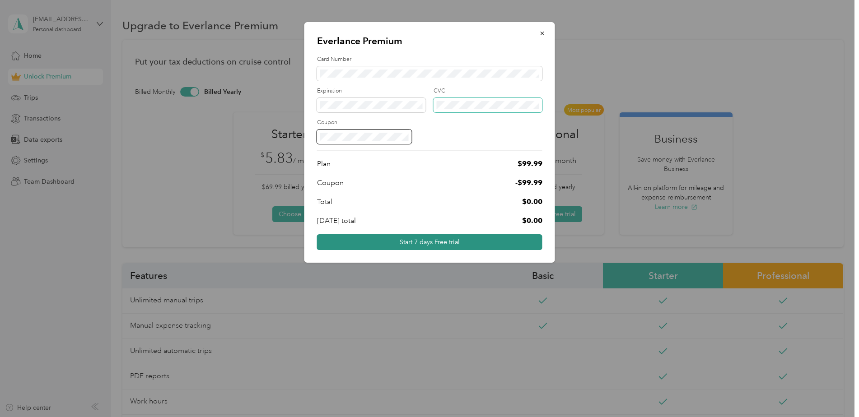 This screenshot has width=859, height=417. What do you see at coordinates (529, 183) in the screenshot?
I see `p: -$ 99.99` at bounding box center [529, 183].